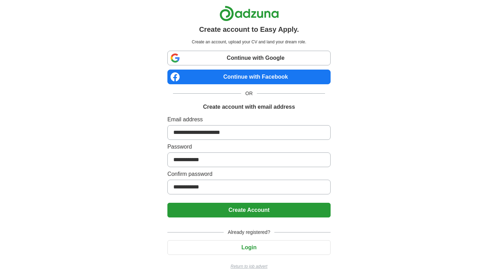 The image size is (498, 272). Describe the element at coordinates (249, 77) in the screenshot. I see `a: Continue with Facebook` at that location.